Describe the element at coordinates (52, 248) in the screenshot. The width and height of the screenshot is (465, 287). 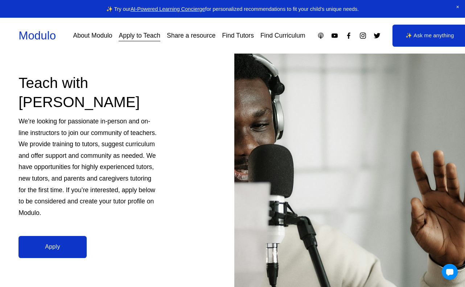
I see `a: Apply` at that location.